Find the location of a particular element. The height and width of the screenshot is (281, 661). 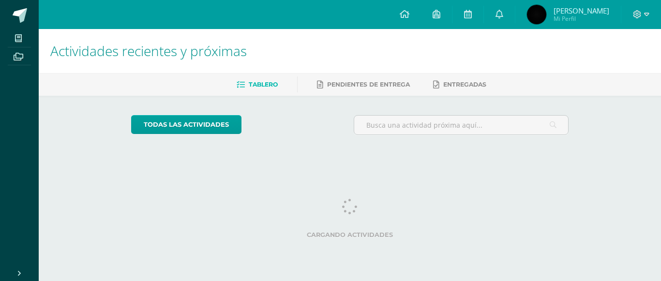

a: Entregadas is located at coordinates (460, 85).